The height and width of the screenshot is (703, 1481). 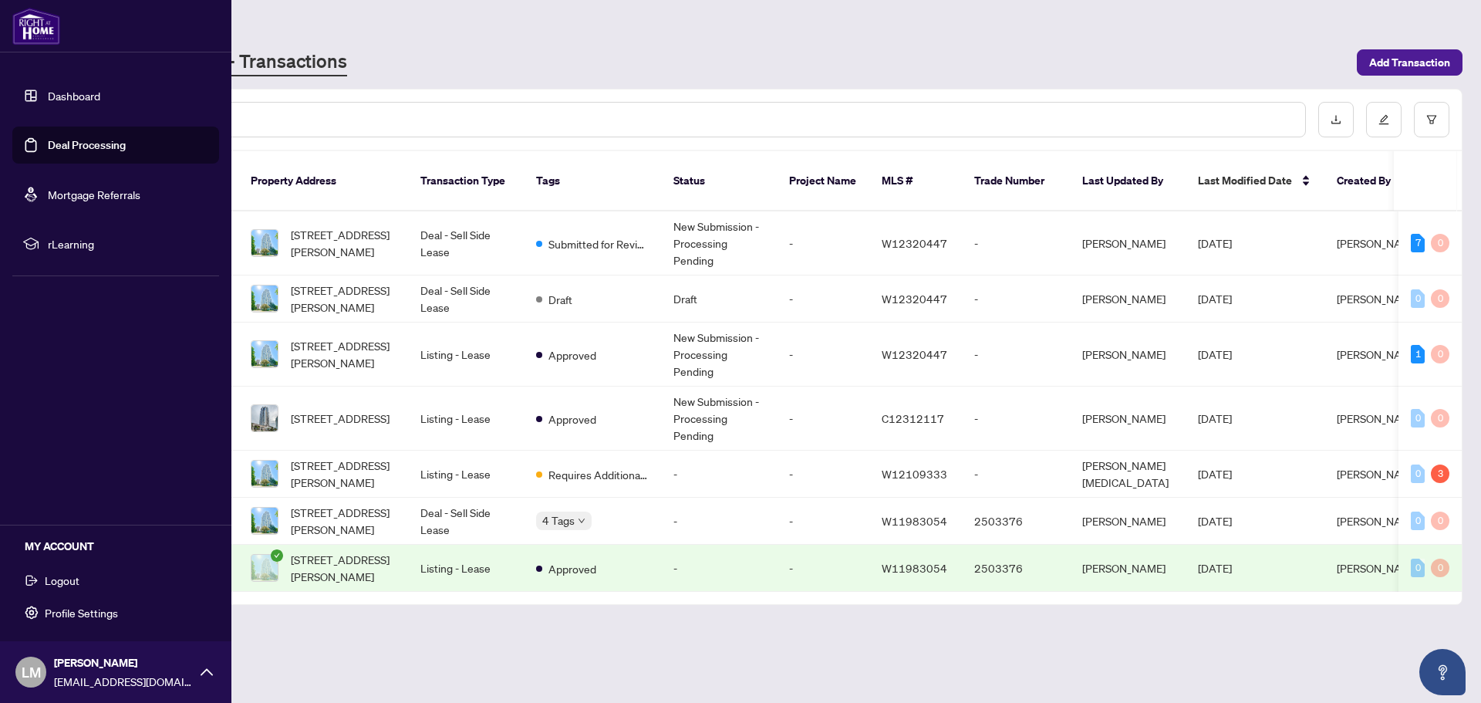 What do you see at coordinates (1431, 120) in the screenshot?
I see `button: filter` at bounding box center [1431, 120].